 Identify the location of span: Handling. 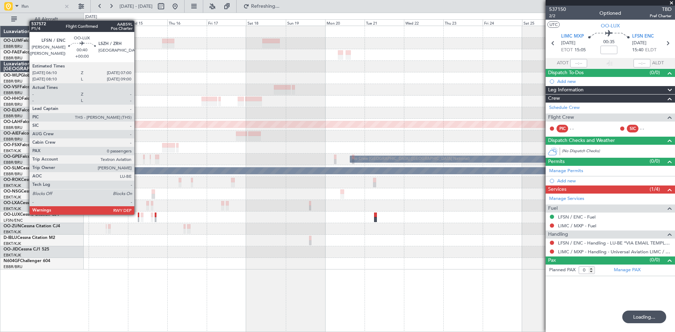
(558, 234).